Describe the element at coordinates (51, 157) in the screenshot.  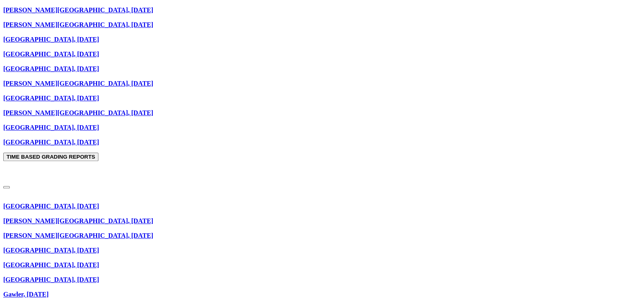
I see `strong: TIME BASED GRADING REPORTS` at that location.